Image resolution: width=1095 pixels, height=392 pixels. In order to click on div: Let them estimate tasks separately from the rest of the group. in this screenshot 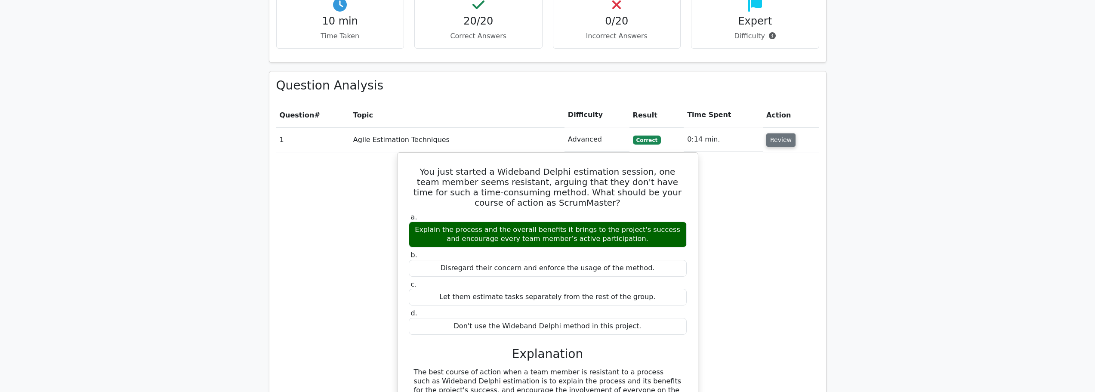, I will do `click(548, 297)`.